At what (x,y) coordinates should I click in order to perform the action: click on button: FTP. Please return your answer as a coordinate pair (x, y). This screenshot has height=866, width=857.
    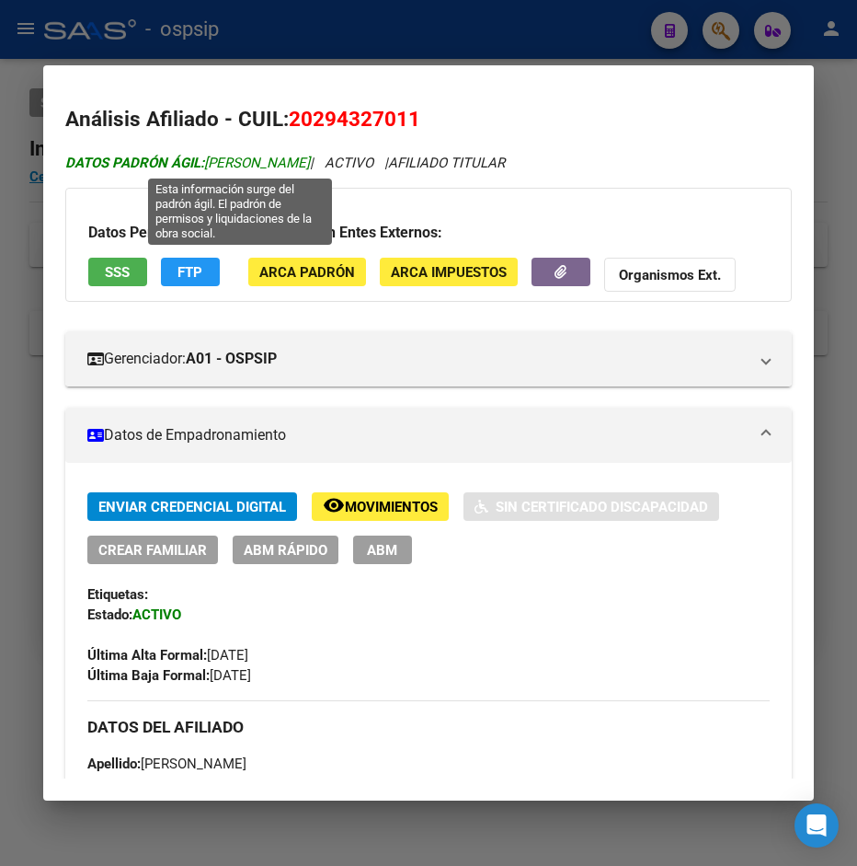
    Looking at the image, I should click on (190, 271).